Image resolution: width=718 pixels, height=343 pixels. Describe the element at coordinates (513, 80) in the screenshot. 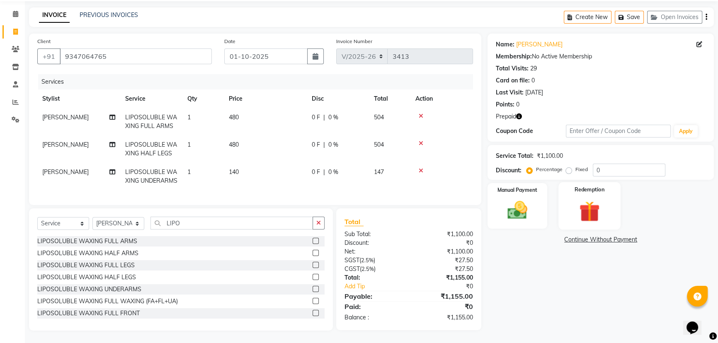

I see `div: Card on file:` at that location.